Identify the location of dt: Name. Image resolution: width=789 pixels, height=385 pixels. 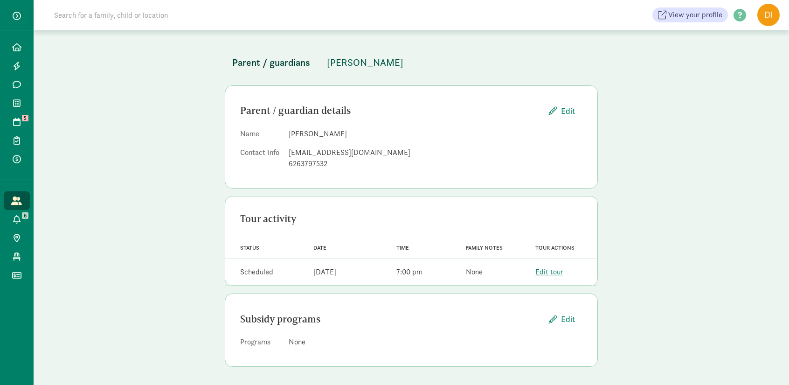
(261, 136).